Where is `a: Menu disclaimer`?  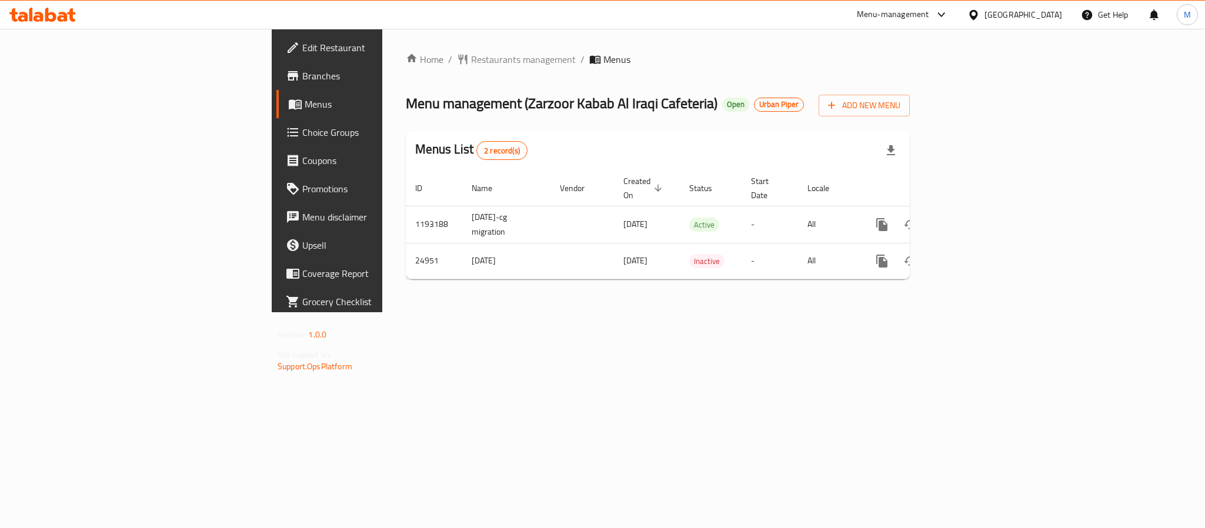 a: Menu disclaimer is located at coordinates (375, 217).